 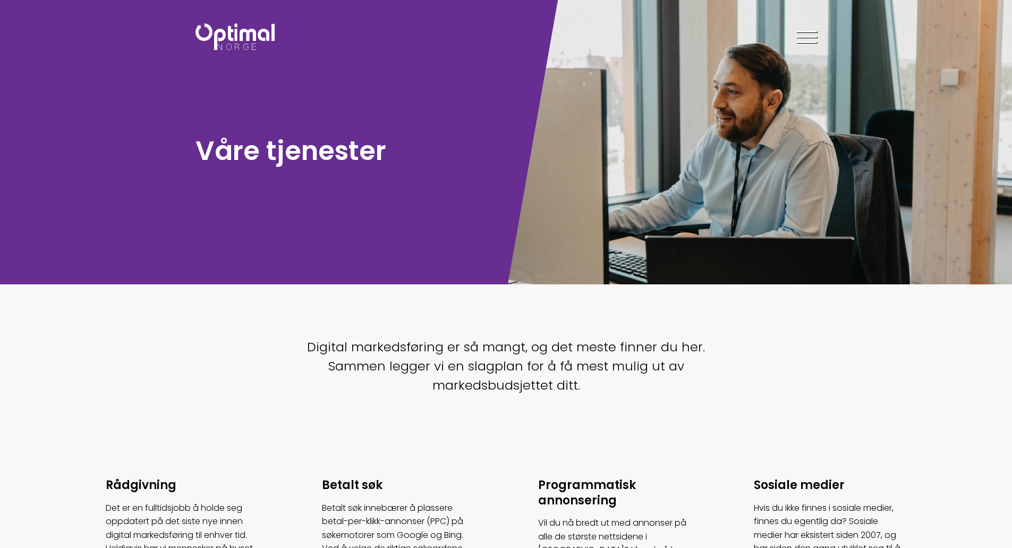 I want to click on p: Digital markedsføring er så mangt, og det meste finner du her. Sammen legger vi en slagplan for å..., so click(x=506, y=366).